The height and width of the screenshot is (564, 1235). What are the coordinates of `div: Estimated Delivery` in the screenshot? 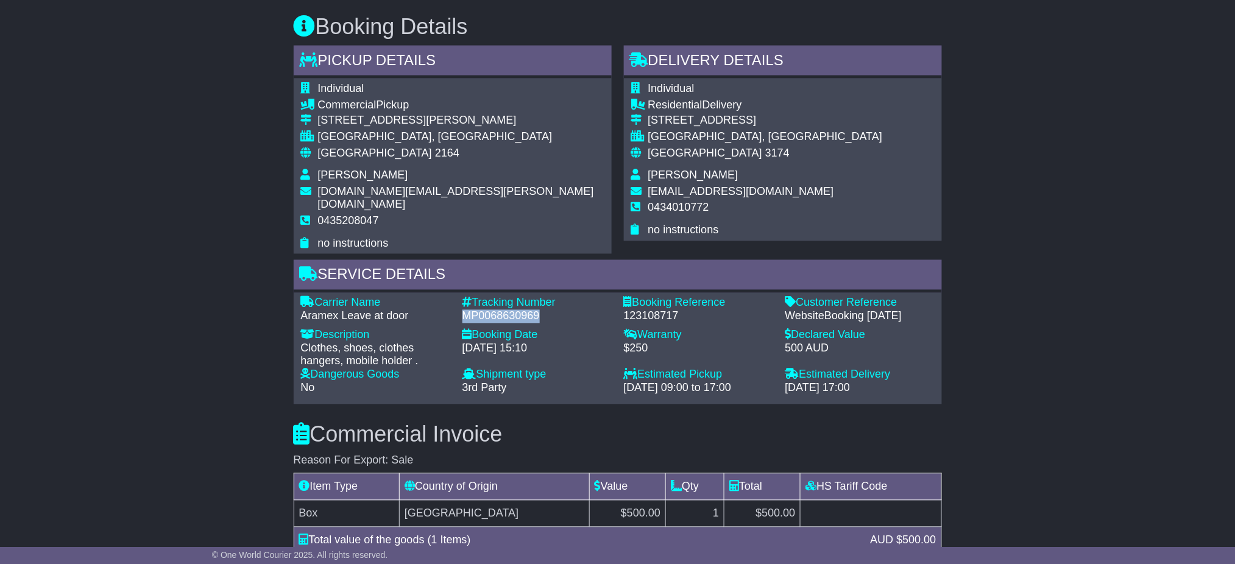 It's located at (860, 375).